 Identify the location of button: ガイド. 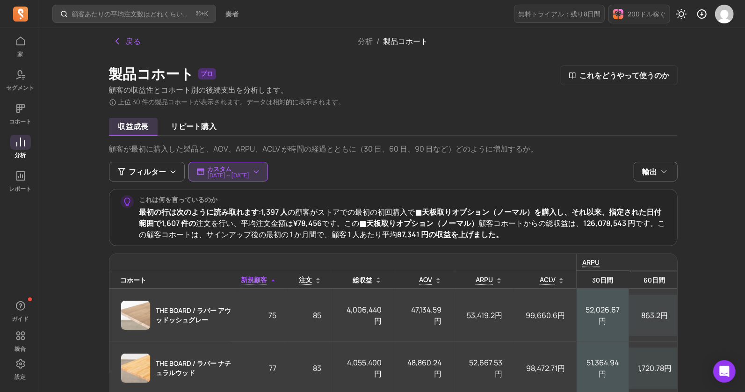
(21, 310).